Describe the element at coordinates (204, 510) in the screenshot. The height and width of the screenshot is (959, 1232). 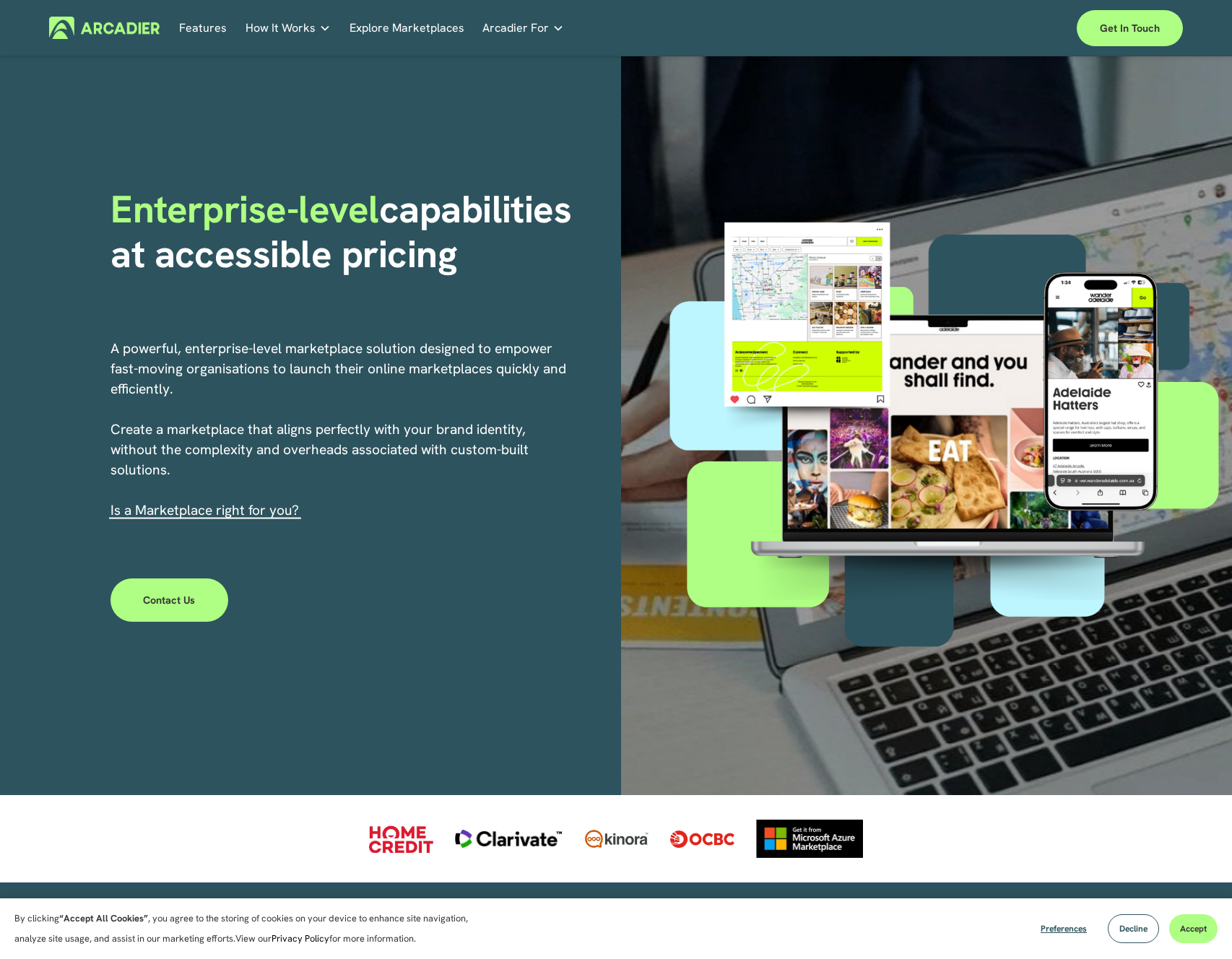
I see `span: I` at that location.